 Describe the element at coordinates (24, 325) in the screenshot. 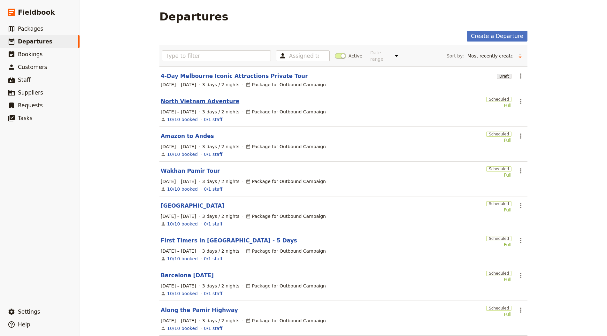

I see `span: Help` at that location.